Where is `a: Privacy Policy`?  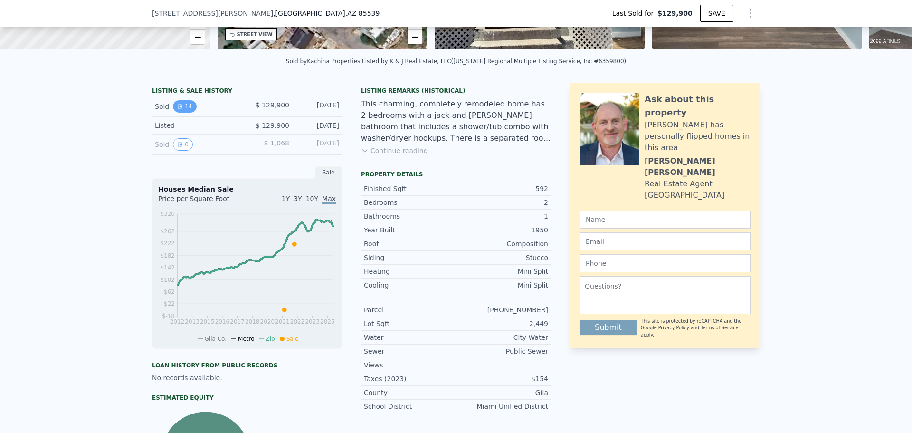 a: Privacy Policy is located at coordinates (674, 327).